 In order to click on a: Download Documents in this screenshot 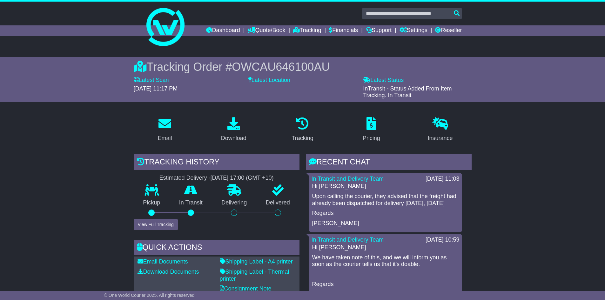, I will do `click(168, 272)`.